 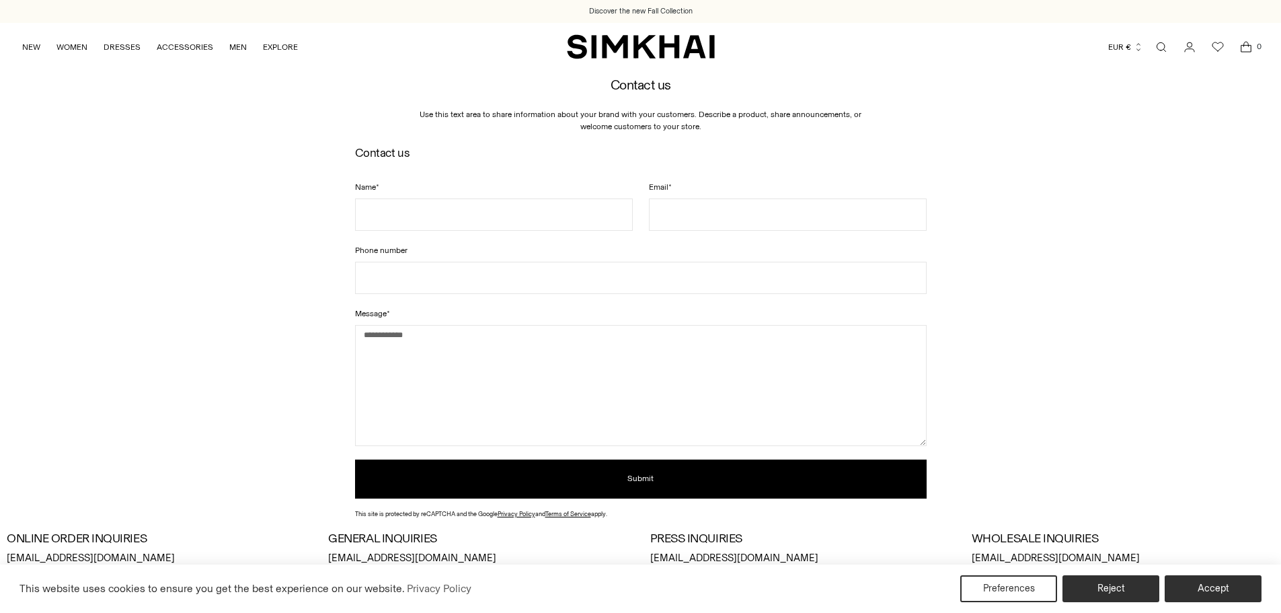 I want to click on a: ACCESSORIES, so click(x=185, y=47).